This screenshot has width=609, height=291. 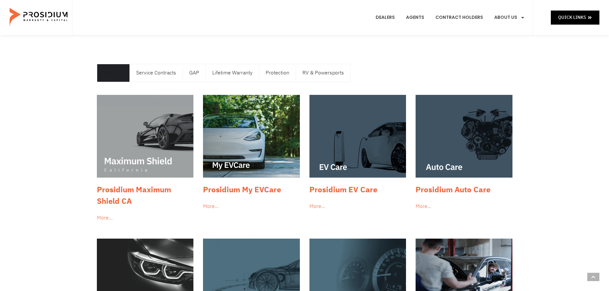 What do you see at coordinates (459, 18) in the screenshot?
I see `a: Contract Holders` at bounding box center [459, 18].